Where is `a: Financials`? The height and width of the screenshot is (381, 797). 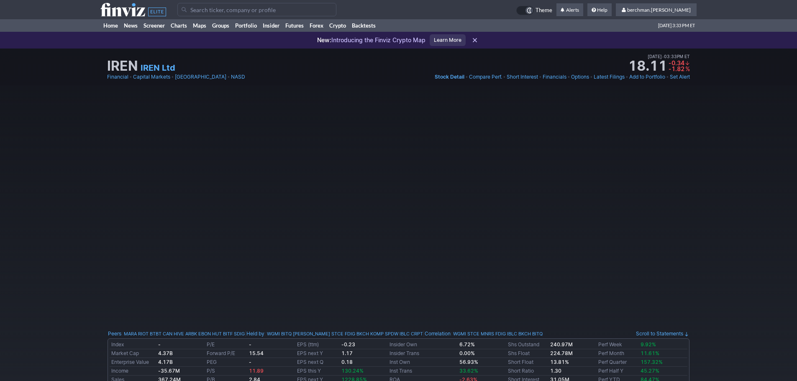
a: Financials is located at coordinates (554, 77).